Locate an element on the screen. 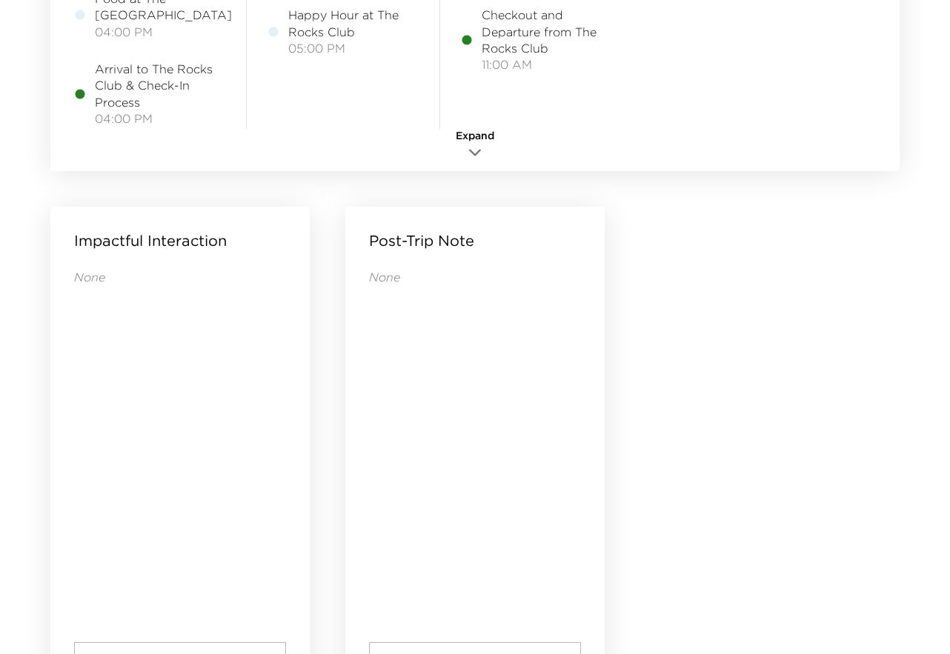  p: Post-Trip Note is located at coordinates (422, 241).